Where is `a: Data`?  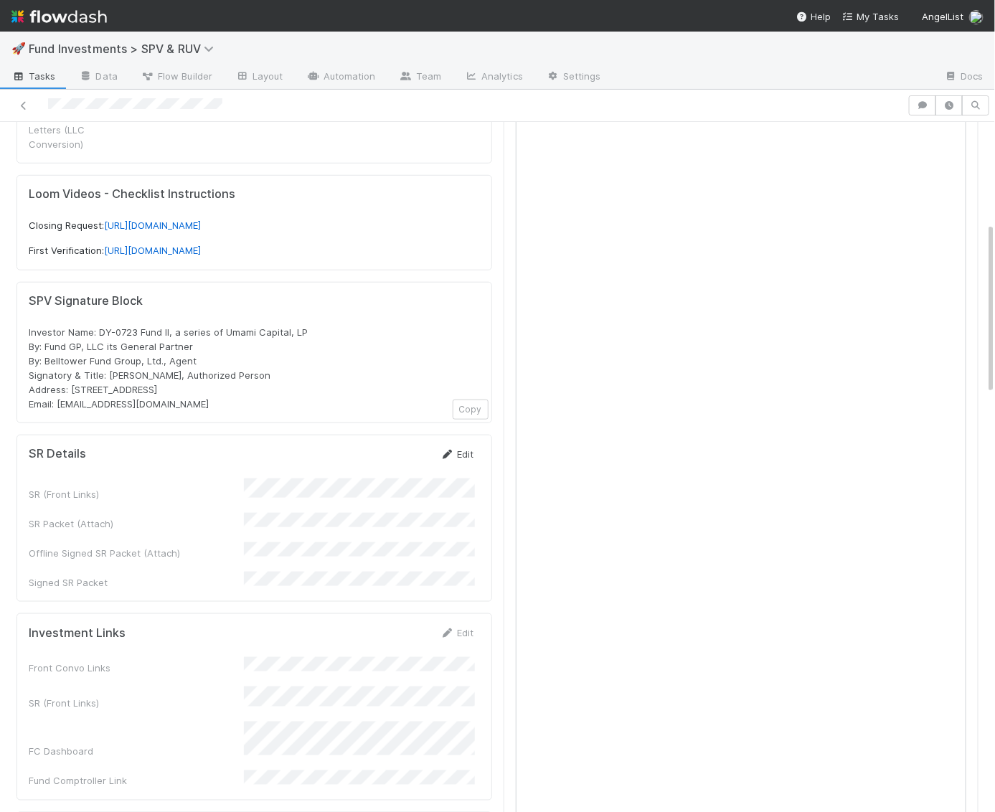 a: Data is located at coordinates (98, 77).